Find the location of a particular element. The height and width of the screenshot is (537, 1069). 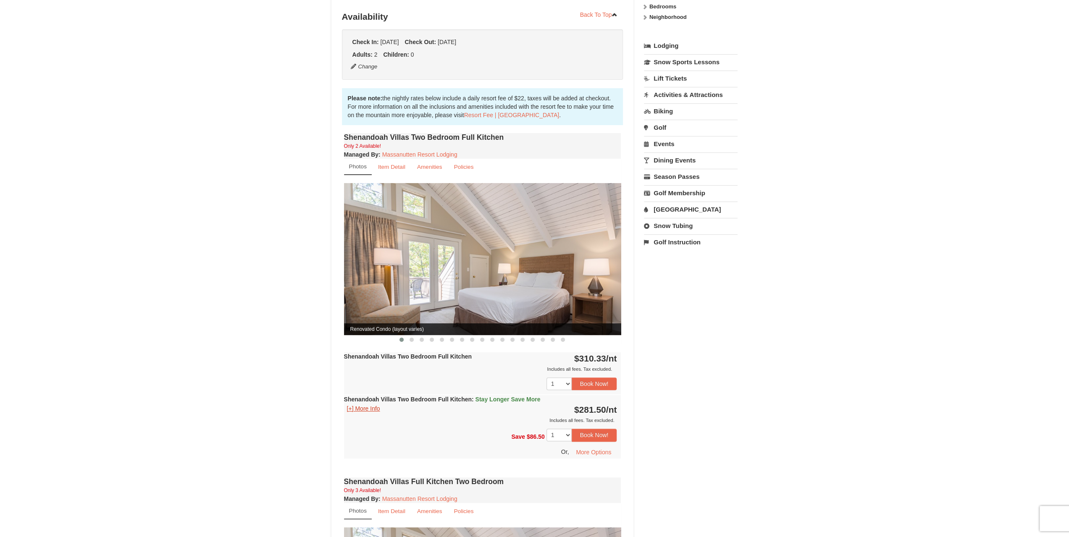

span: $86.50 is located at coordinates (536, 437).